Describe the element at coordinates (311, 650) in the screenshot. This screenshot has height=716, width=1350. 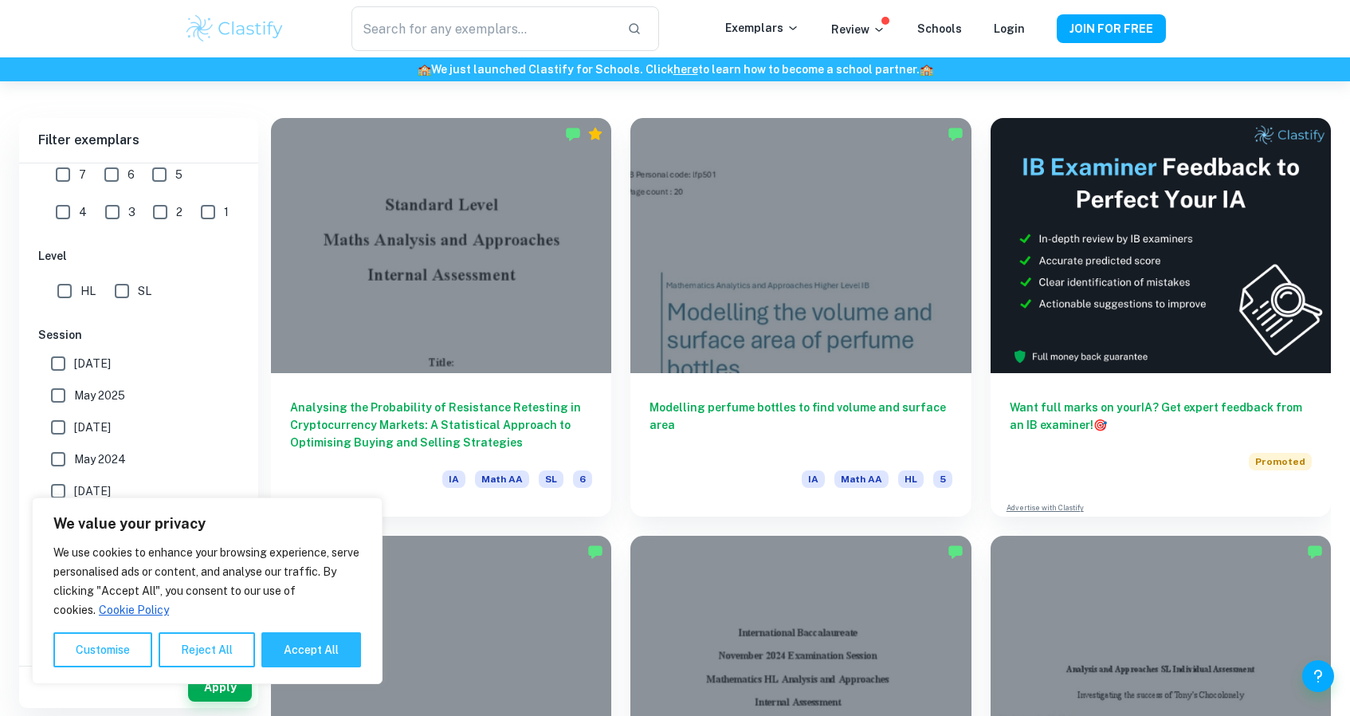
I see `button: Accept All` at that location.